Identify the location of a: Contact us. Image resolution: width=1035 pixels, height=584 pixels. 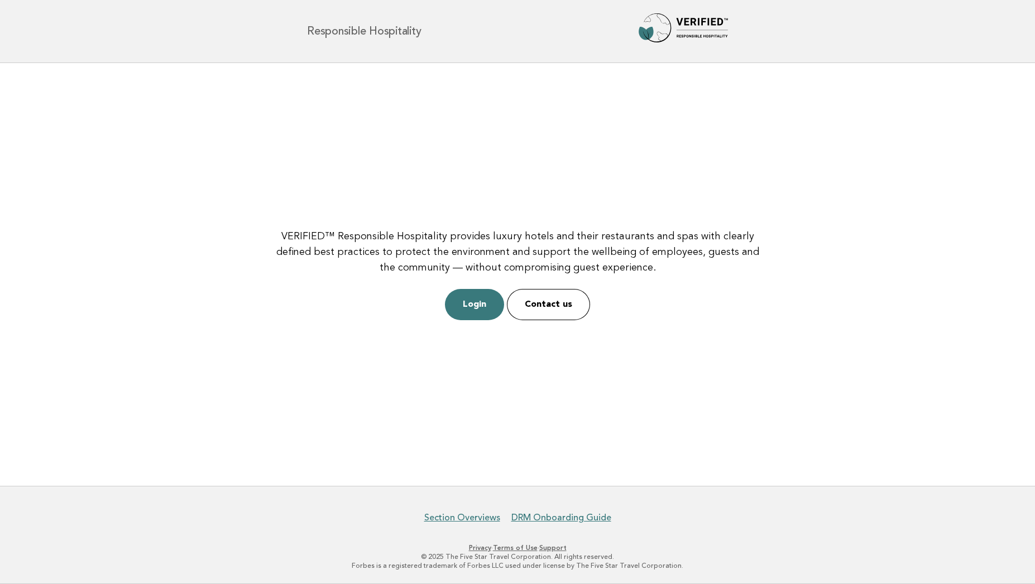
(548, 305).